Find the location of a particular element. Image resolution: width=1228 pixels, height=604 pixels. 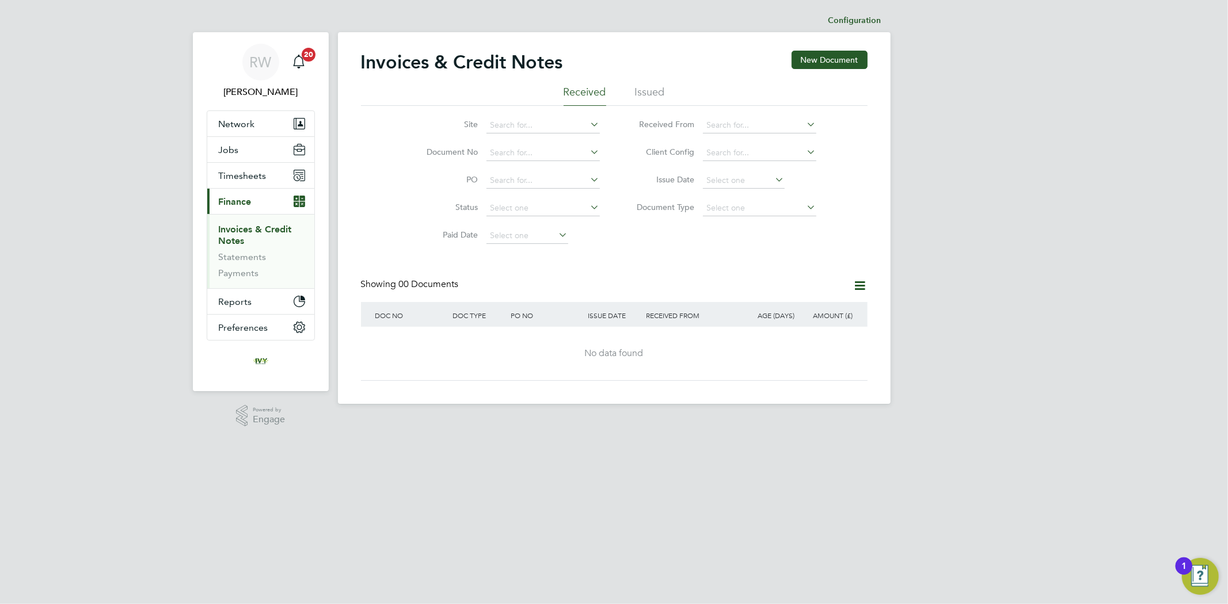

button: Reports is located at coordinates (261, 302).